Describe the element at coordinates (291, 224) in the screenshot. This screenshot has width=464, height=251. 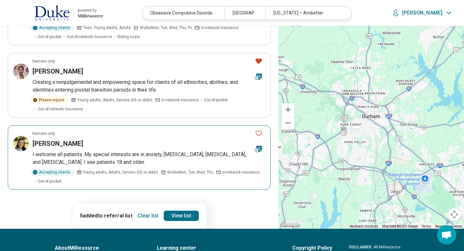
I see `img: Google` at that location.